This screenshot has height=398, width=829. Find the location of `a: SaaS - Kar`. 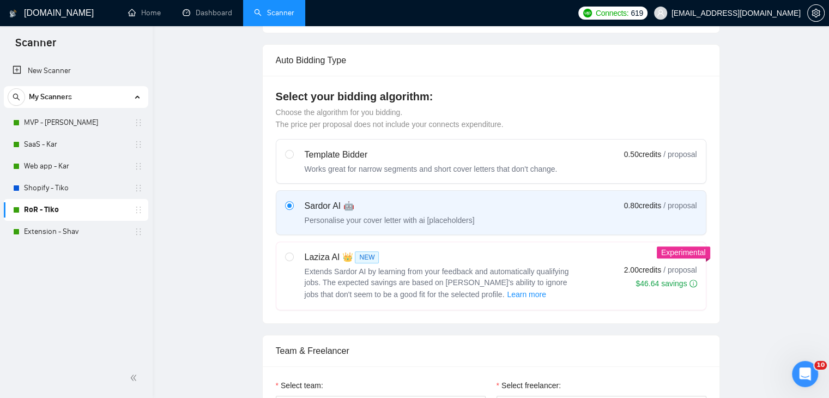

a: SaaS - Kar is located at coordinates (76, 144).